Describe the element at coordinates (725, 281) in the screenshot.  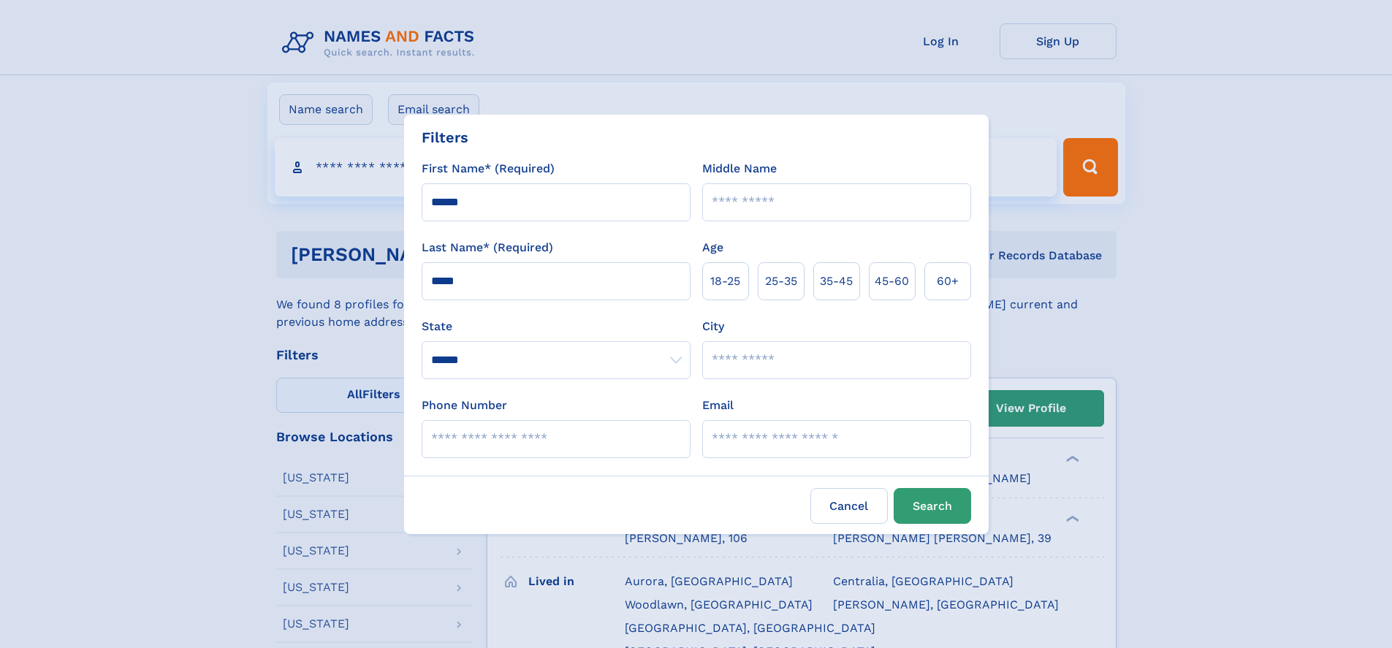
I see `span: 18‑25` at that location.